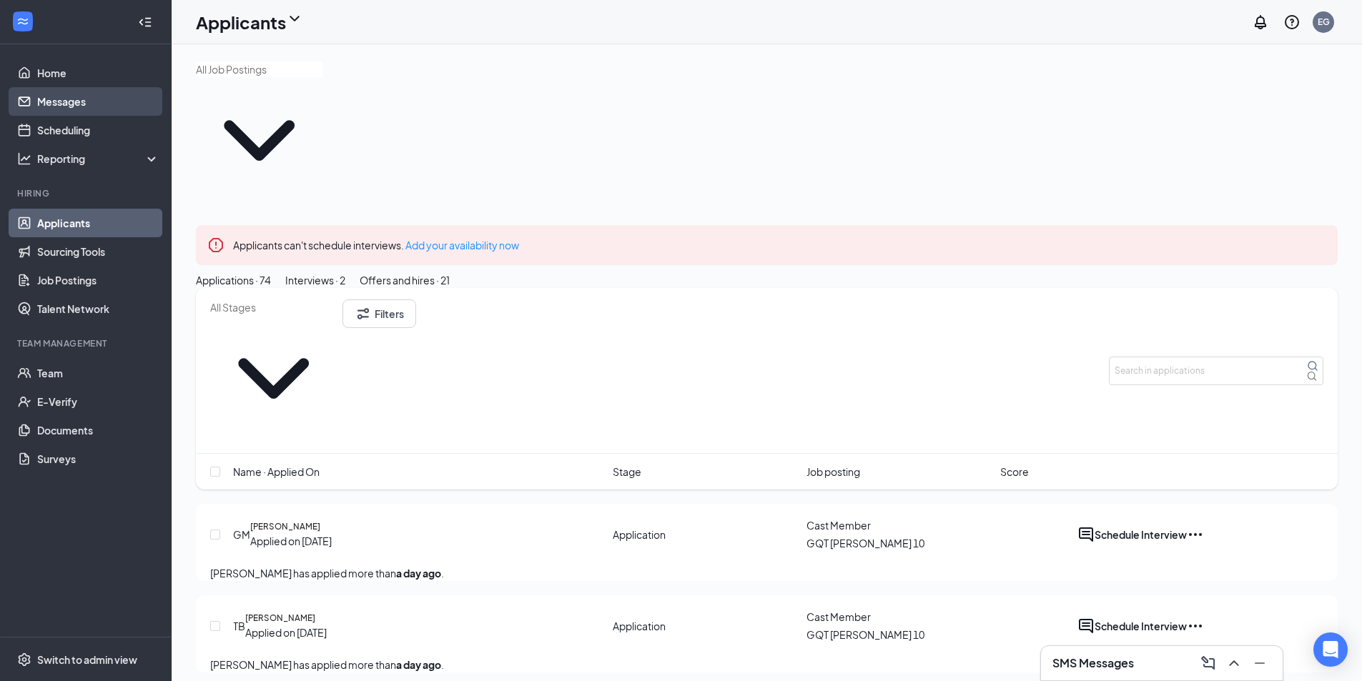  Describe the element at coordinates (23, 21) in the screenshot. I see `svg: WorkstreamLogo` at that location.